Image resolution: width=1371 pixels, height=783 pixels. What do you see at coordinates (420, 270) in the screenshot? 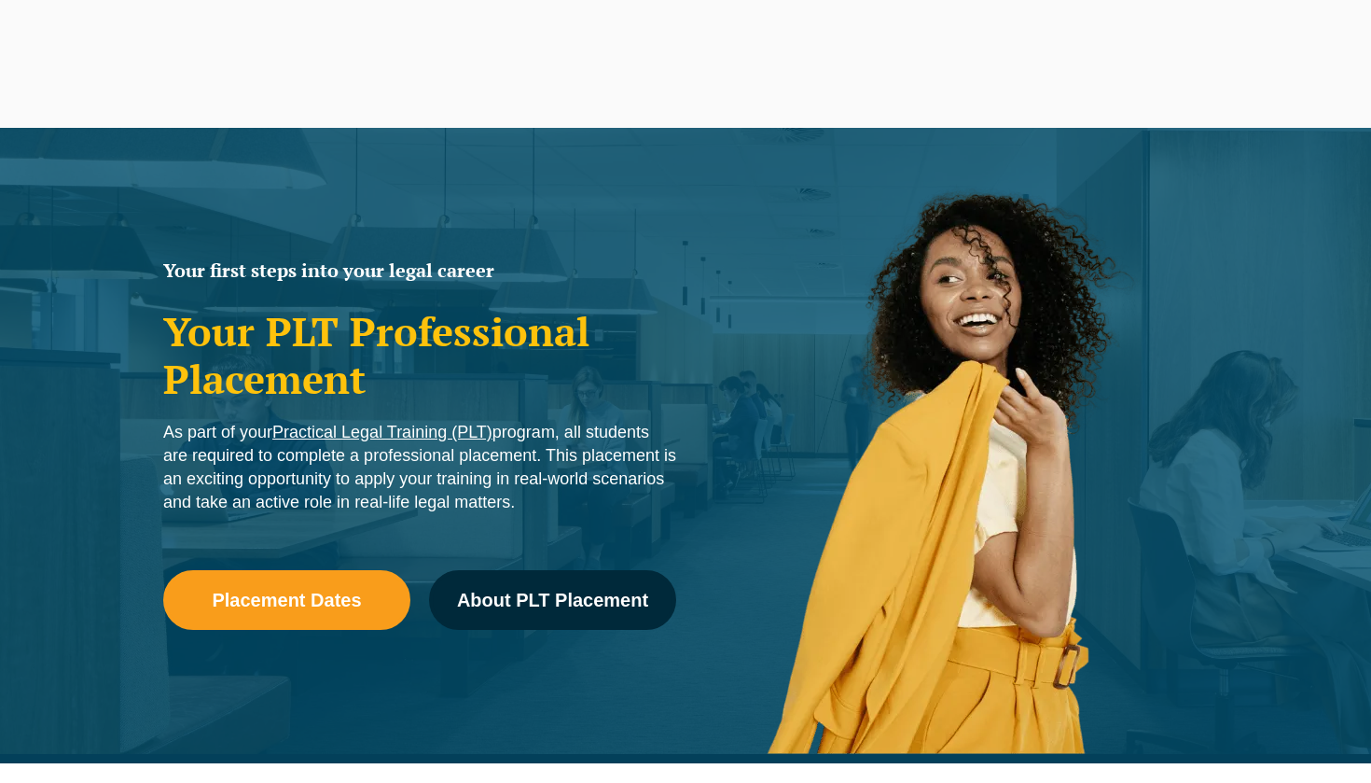
I see `h2: Your first steps into your legal career` at bounding box center [420, 270].